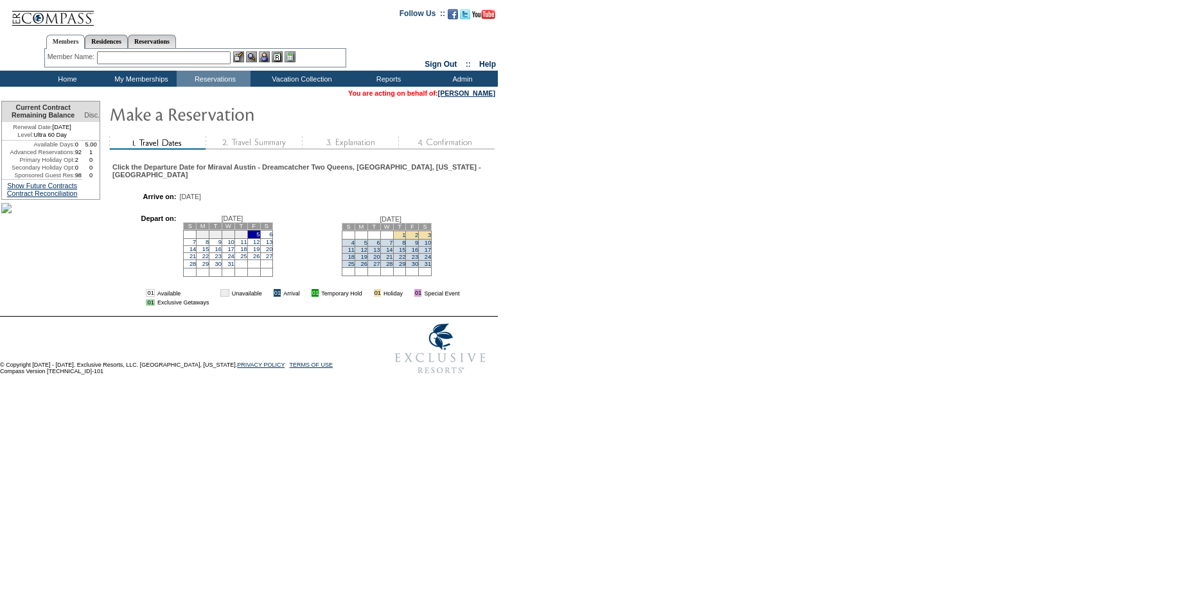 This screenshot has width=1198, height=614. I want to click on img: step2_state1.gif, so click(254, 143).